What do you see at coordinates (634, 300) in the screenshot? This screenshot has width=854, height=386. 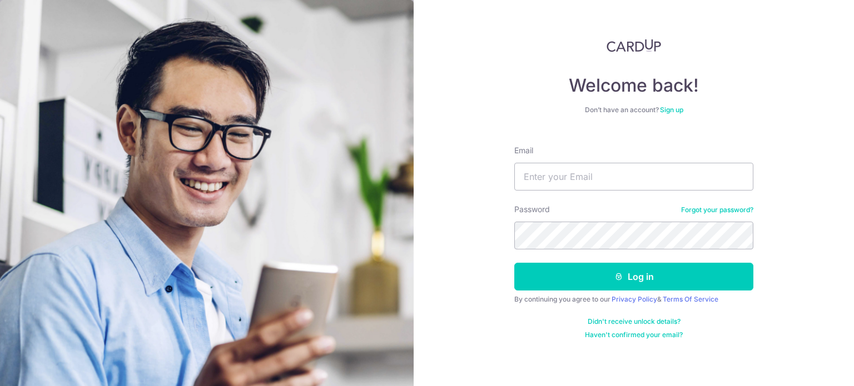 I see `div: By continuing you agree to our &` at bounding box center [634, 300].